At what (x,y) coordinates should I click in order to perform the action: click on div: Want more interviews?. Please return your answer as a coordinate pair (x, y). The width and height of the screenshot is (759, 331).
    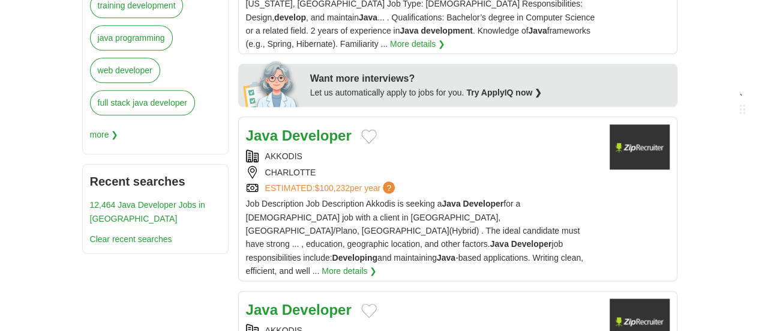
    Looking at the image, I should click on (490, 79).